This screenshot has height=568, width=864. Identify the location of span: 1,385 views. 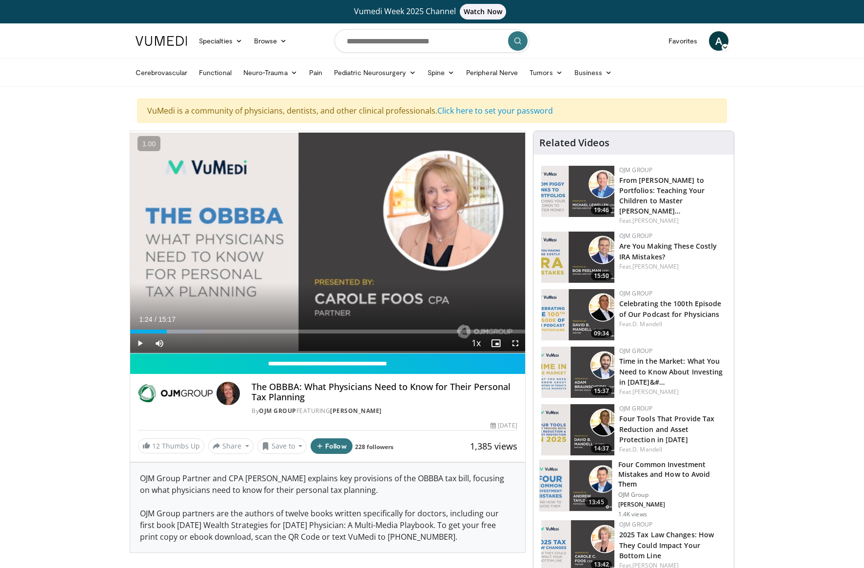
(493, 446).